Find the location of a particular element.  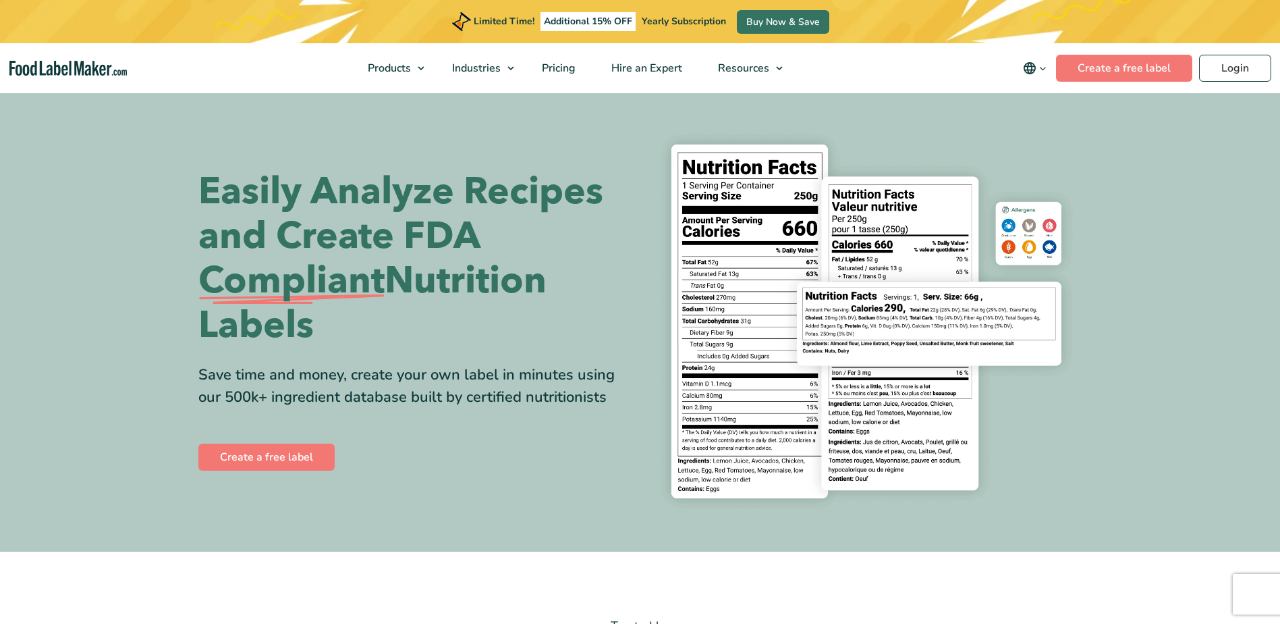

a: Hire an Expert is located at coordinates (645, 68).